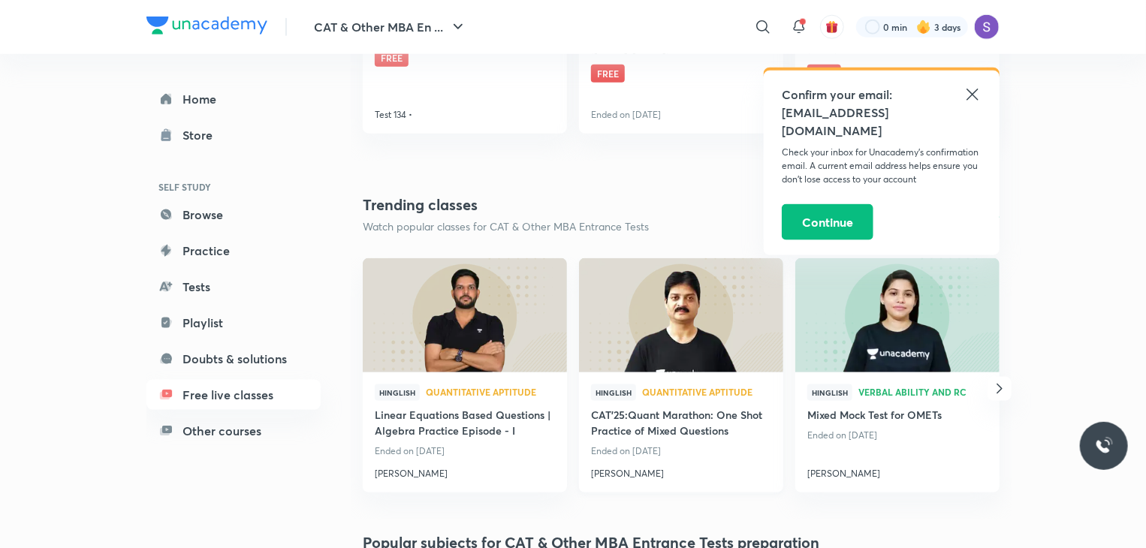 The image size is (1146, 548). I want to click on img: Sapara Premji, so click(987, 27).